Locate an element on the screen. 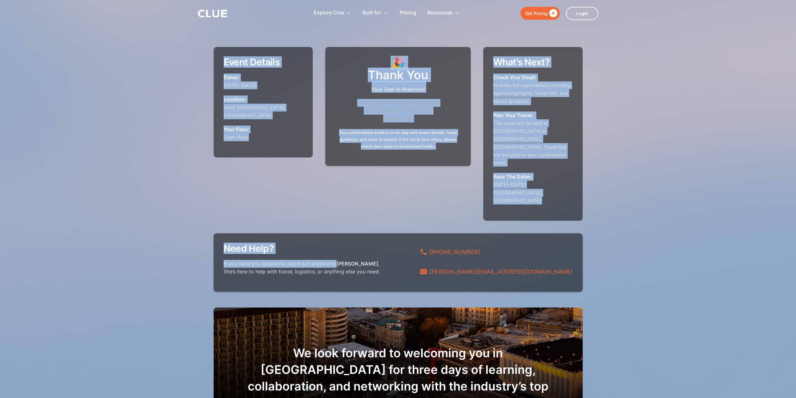  p: You’ve successfully registered for Clue’s Annual User Group Meeting, Fleet Forward 2026. is located at coordinates (398, 111).